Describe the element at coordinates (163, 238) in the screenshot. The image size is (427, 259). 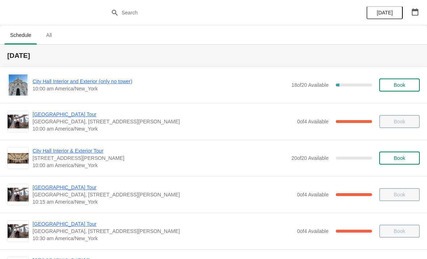
I see `span: 10:30 am America/New_York` at that location.